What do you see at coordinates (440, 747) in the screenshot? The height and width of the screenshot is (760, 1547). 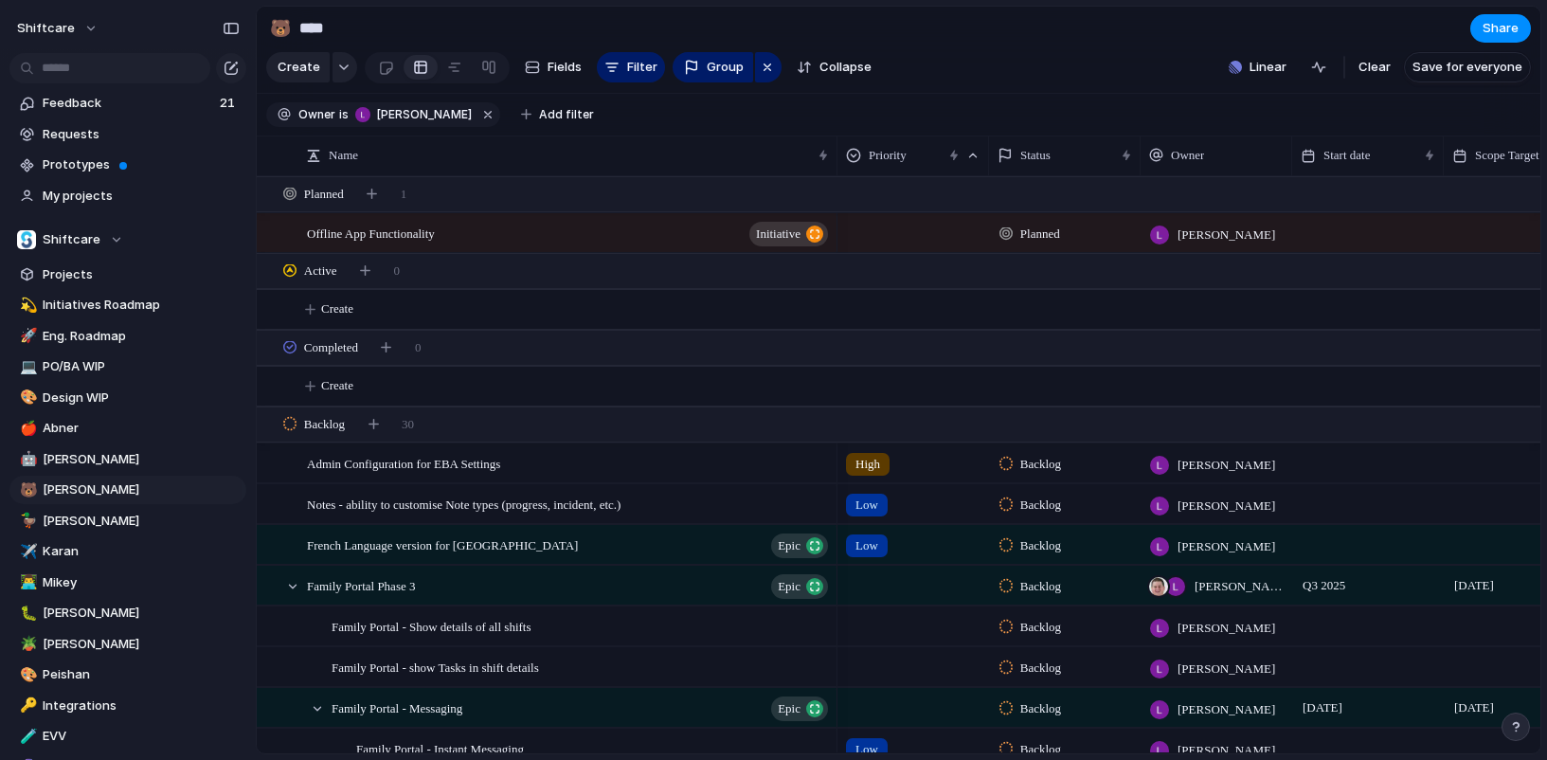 I see `span: Family Portal - Instant Messaging` at bounding box center [440, 747].